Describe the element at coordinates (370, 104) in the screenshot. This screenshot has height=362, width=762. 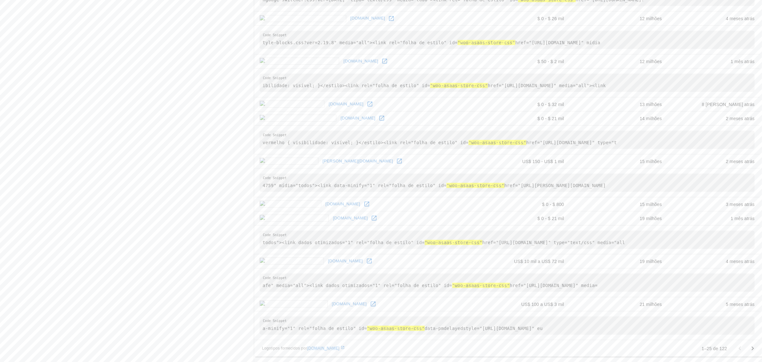
I see `a: Abra copaiba.org.br em uma nova janela` at that location.